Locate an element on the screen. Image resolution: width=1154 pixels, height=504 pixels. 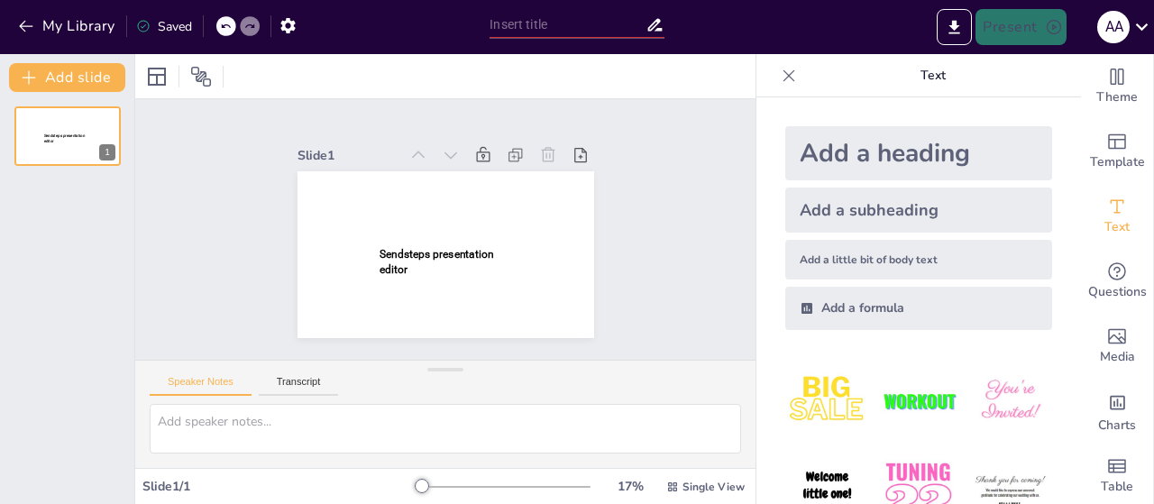
span: Questions is located at coordinates (1117, 292).